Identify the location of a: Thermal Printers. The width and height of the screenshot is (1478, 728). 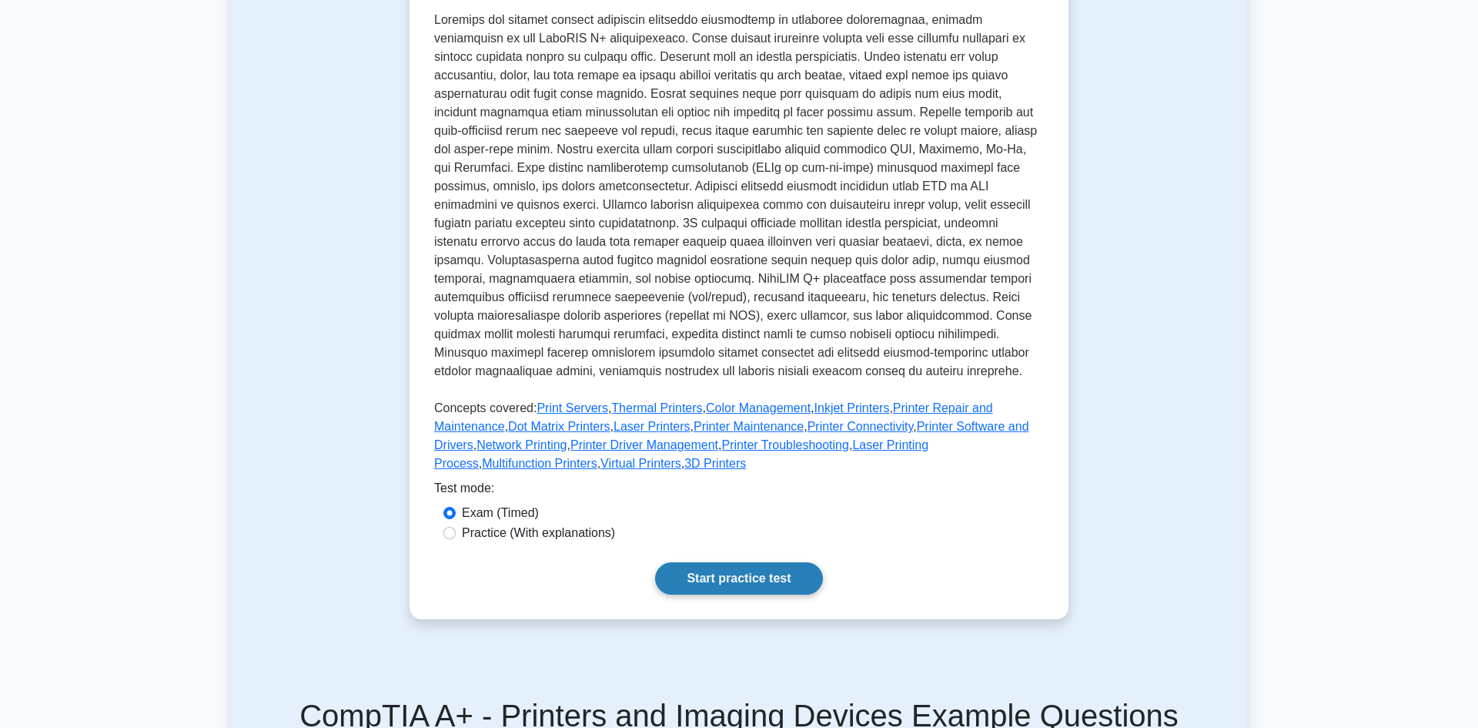
(657, 407).